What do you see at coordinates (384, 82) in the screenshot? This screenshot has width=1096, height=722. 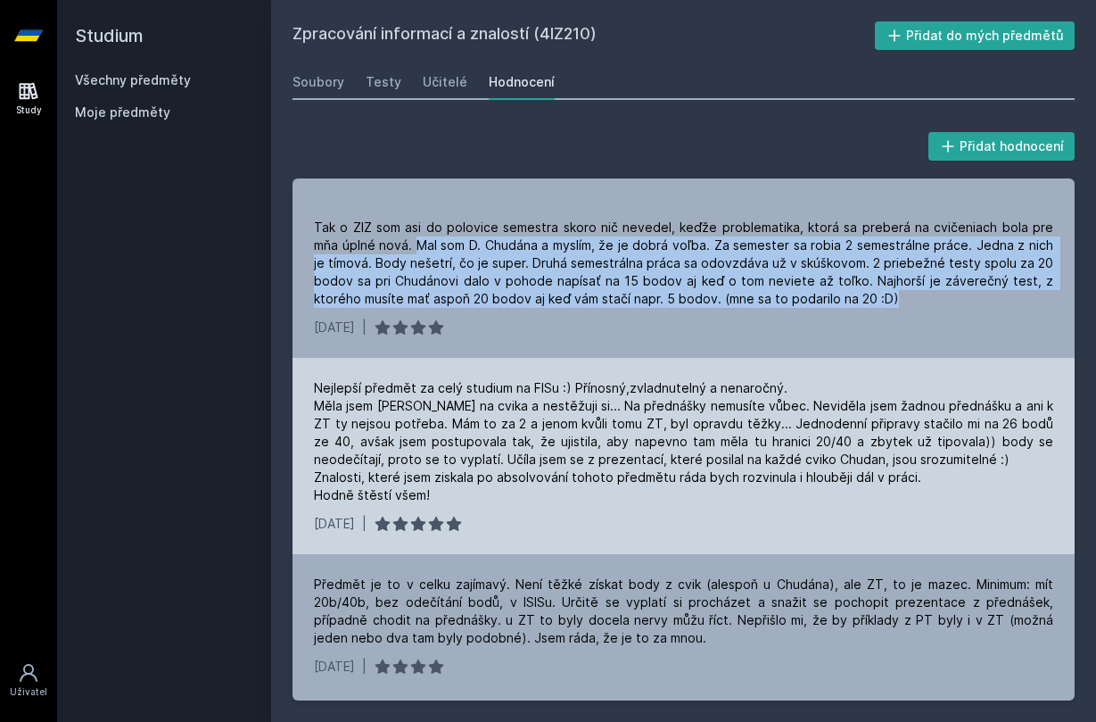 I see `div: Testy` at bounding box center [384, 82].